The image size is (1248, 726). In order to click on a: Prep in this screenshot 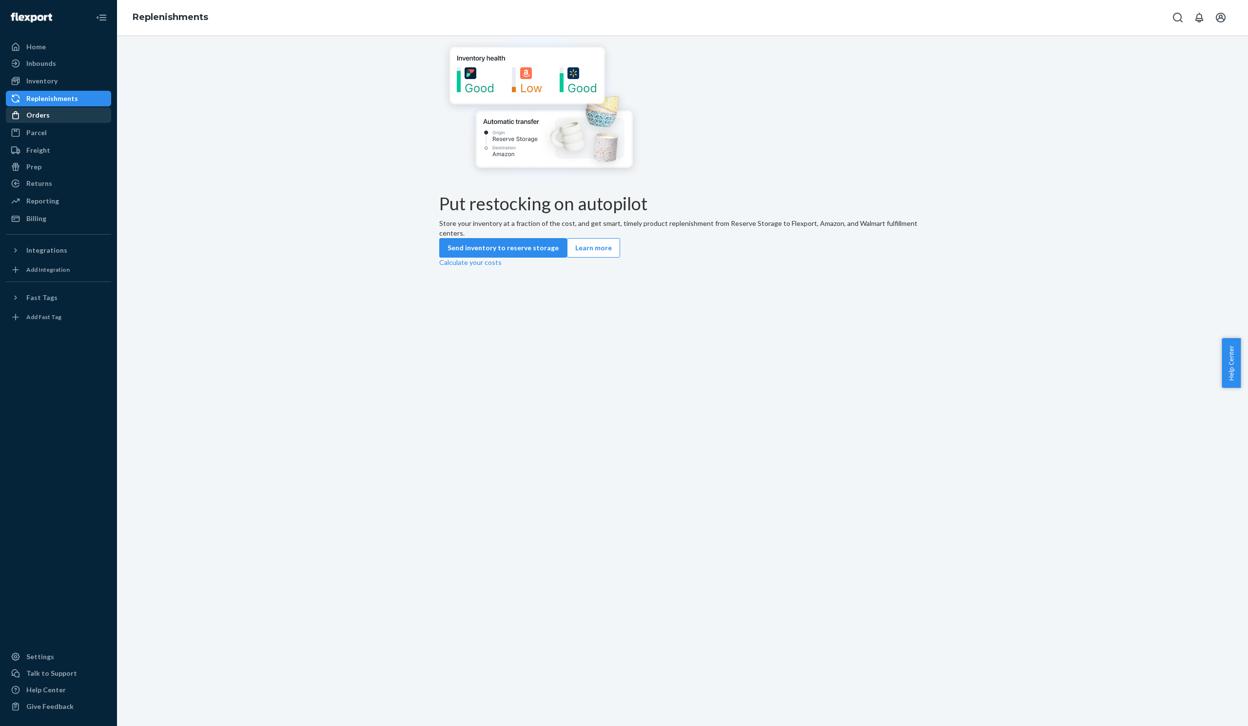, I will do `click(59, 167)`.